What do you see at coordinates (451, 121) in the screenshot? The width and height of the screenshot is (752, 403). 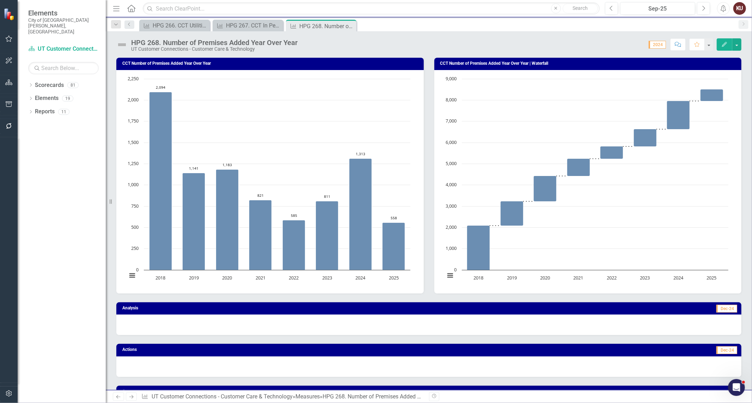 I see `text: 7,000` at bounding box center [451, 121].